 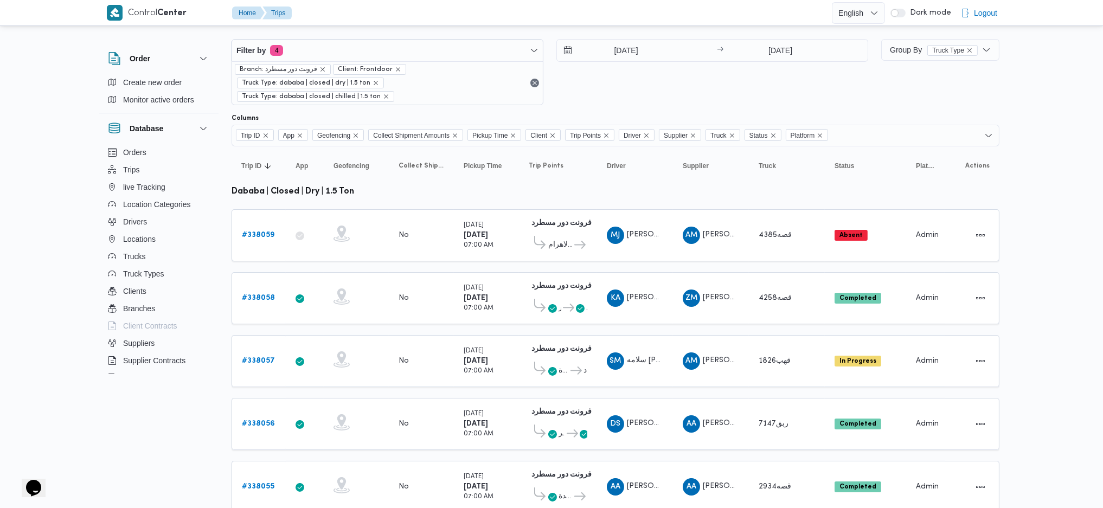 I want to click on div: Database, so click(x=159, y=261).